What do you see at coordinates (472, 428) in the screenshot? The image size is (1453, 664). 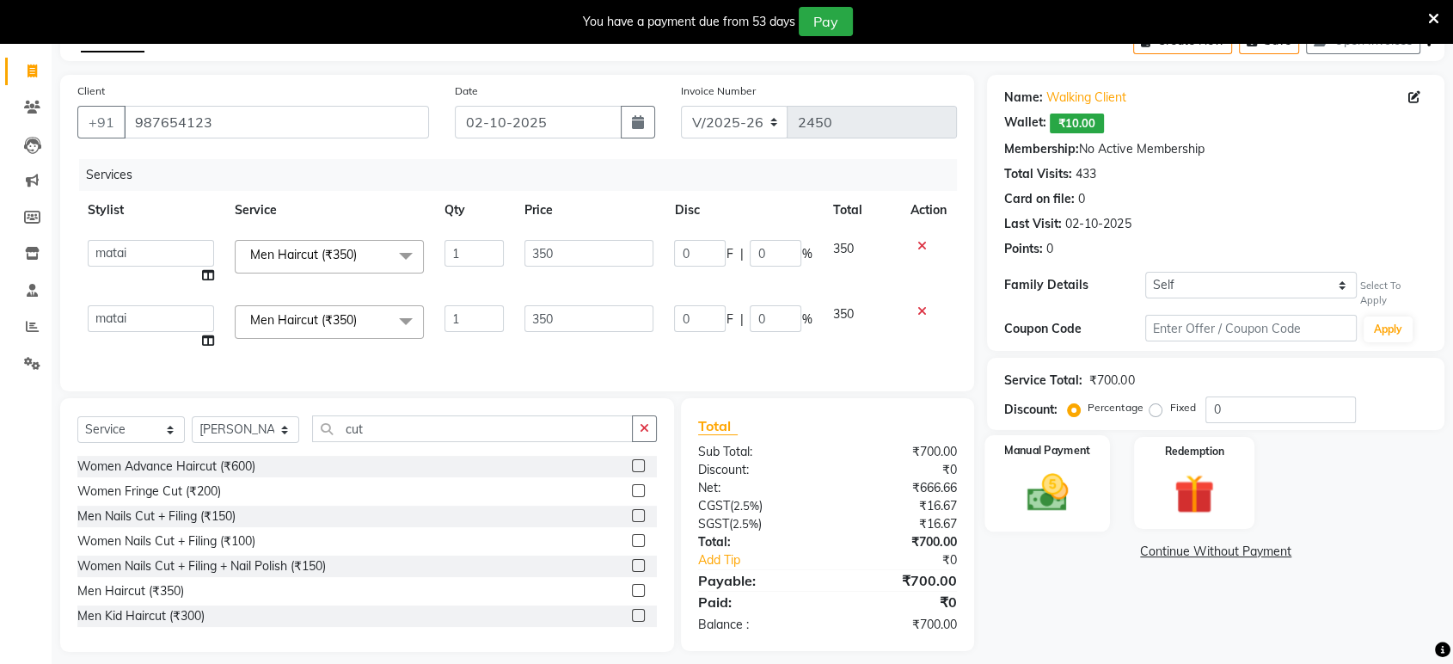 I see `input: Search or Scan` at bounding box center [472, 428].